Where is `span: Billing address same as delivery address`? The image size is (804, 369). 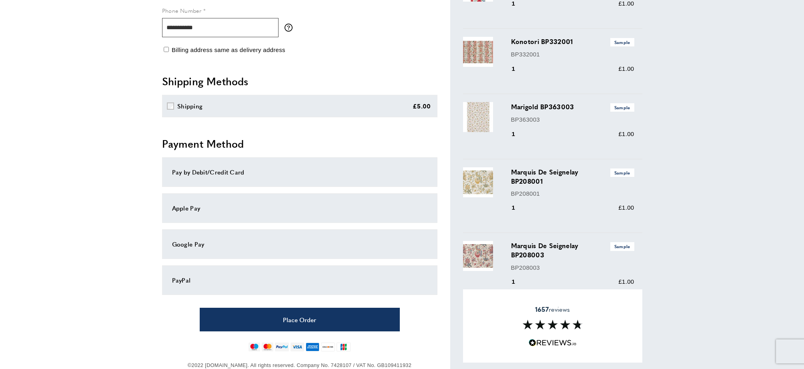 span: Billing address same as delivery address is located at coordinates (228, 50).